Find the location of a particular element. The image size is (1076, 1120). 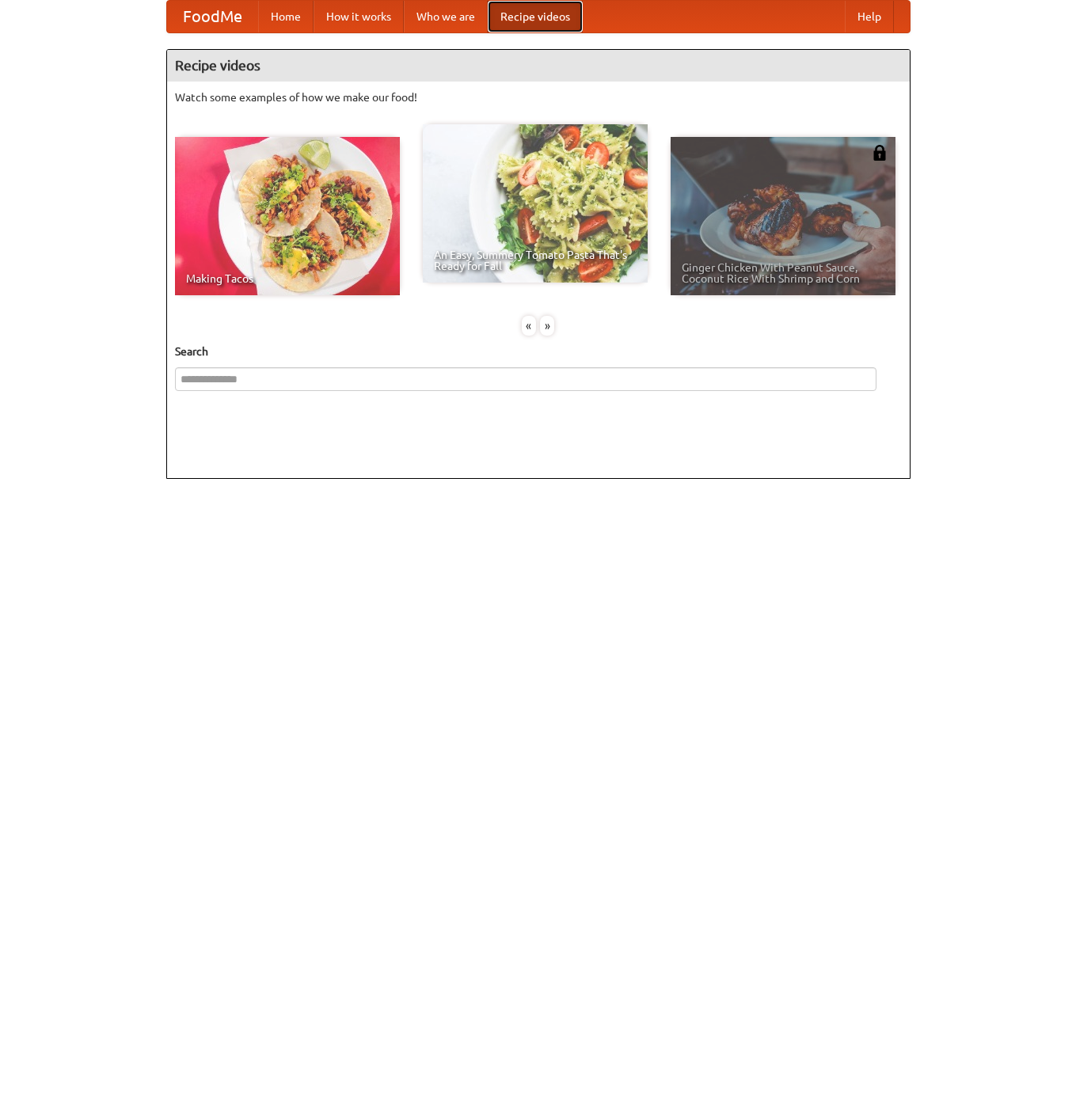

a: Making Tacos is located at coordinates (288, 216).